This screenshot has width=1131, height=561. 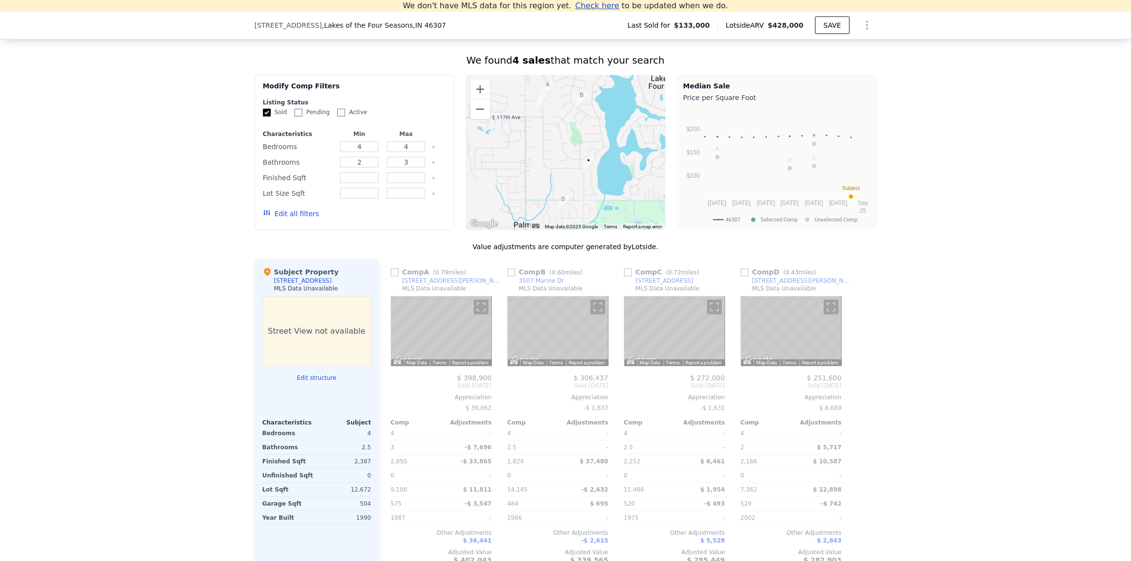 What do you see at coordinates (712, 490) in the screenshot?
I see `span: $ 1,954` at bounding box center [712, 490].